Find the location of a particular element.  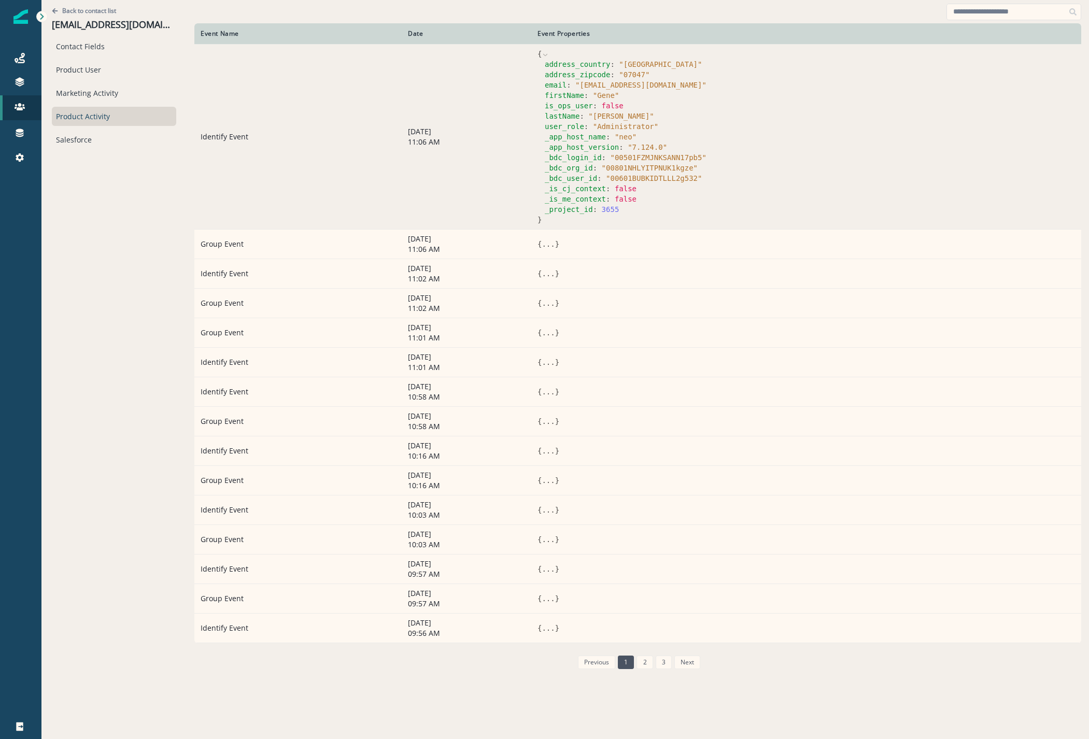

span: _bdc_org_id is located at coordinates (569, 168).